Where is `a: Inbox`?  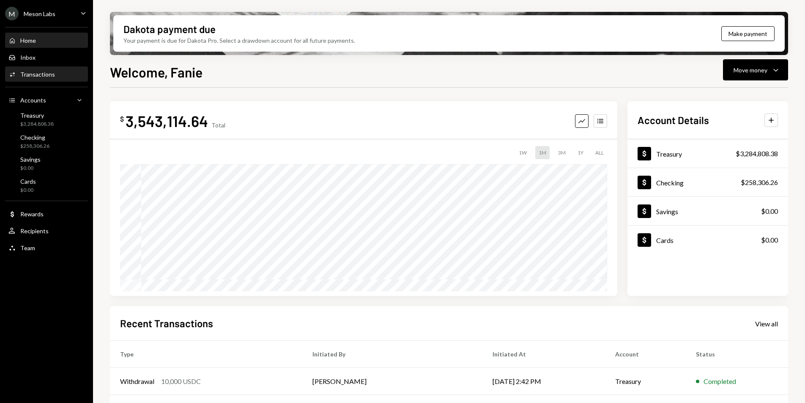
a: Inbox is located at coordinates (47, 57).